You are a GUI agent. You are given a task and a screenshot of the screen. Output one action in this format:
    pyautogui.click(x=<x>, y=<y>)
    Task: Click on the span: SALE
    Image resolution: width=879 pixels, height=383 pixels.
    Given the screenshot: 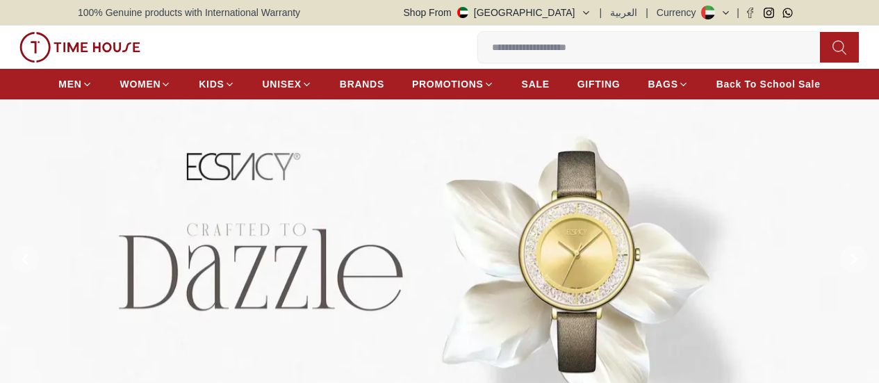 What is the action you would take?
    pyautogui.click(x=536, y=84)
    